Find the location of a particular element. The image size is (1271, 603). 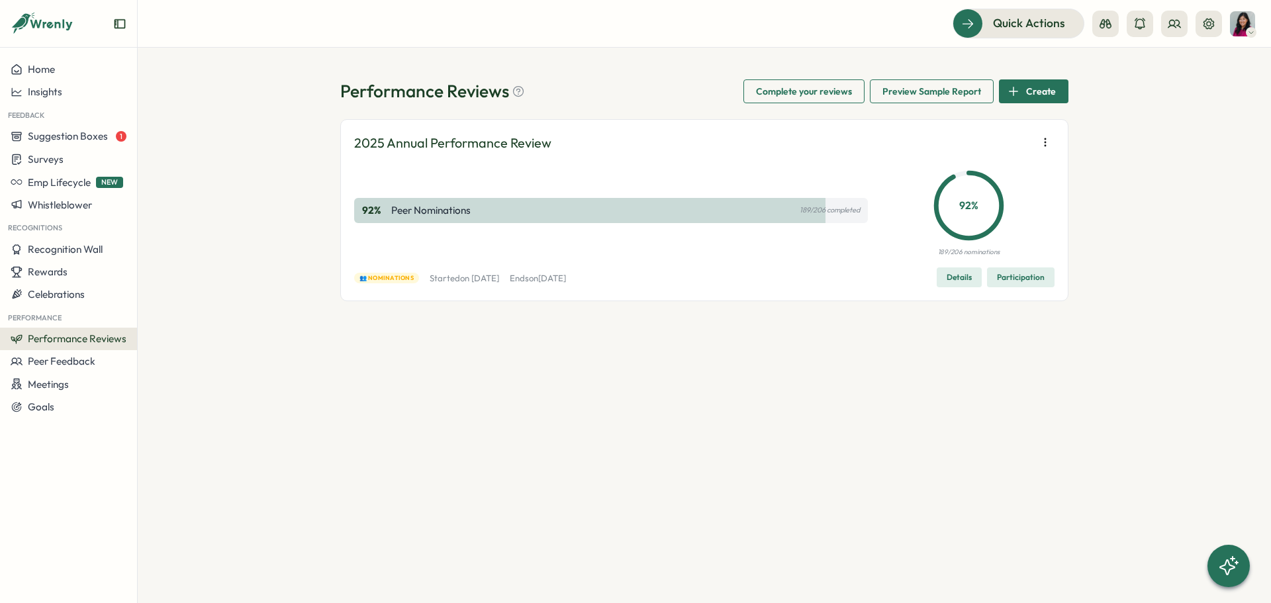

button: Preview Sample Report is located at coordinates (931, 91).